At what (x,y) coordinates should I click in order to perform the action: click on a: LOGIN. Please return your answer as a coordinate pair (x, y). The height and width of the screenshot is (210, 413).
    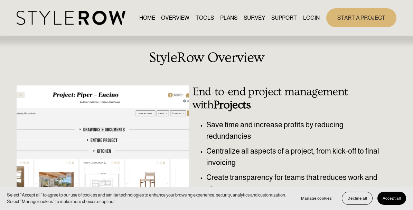
    Looking at the image, I should click on (312, 18).